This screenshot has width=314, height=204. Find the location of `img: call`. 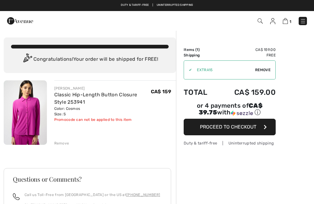

img: call is located at coordinates (16, 196).